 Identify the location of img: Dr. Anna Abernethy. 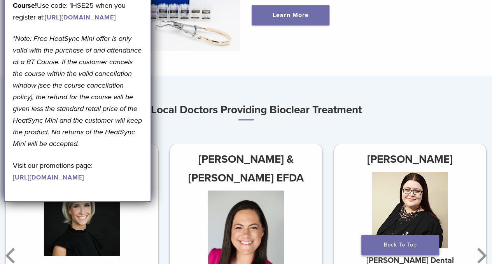
(82, 213).